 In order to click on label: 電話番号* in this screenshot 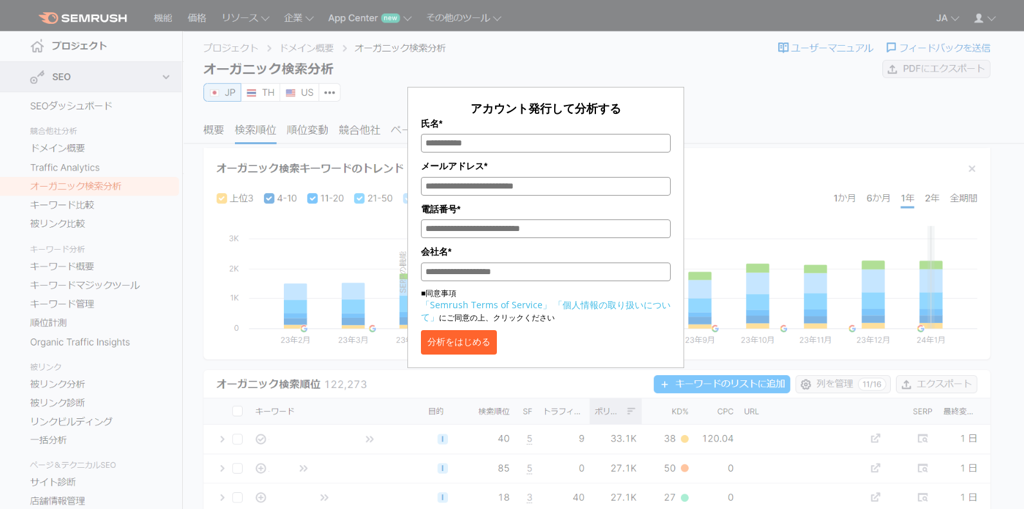, I will do `click(546, 209)`.